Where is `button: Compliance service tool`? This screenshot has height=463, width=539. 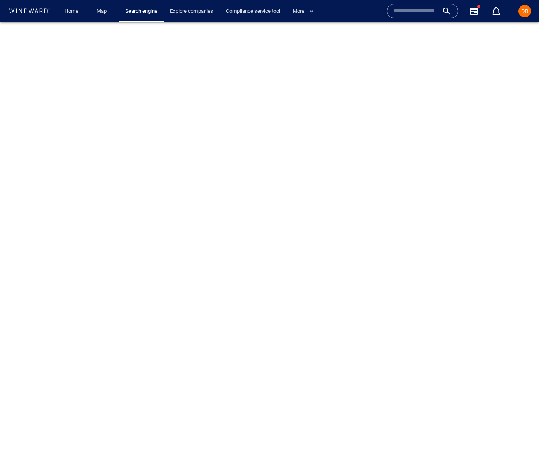 button: Compliance service tool is located at coordinates (253, 11).